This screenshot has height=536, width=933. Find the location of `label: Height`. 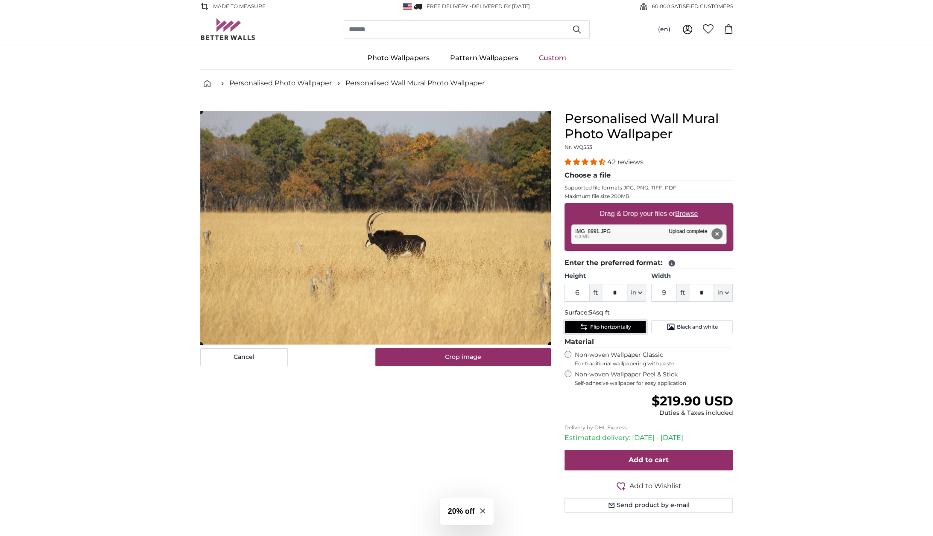

label: Height is located at coordinates (605, 276).